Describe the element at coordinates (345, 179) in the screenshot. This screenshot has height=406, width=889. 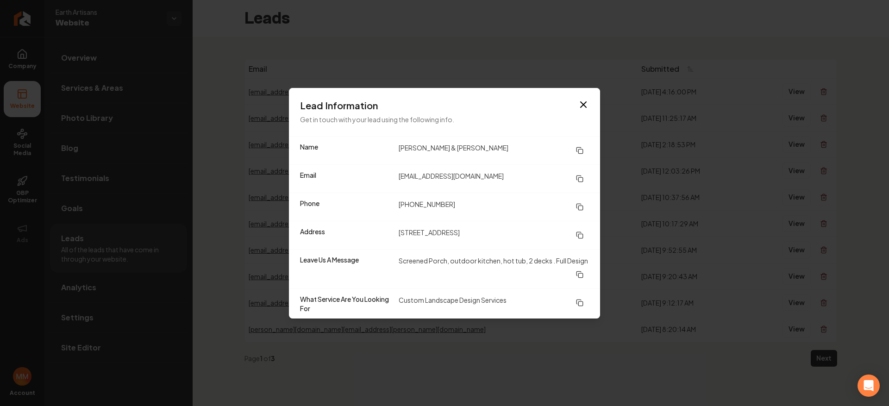
I see `dt: Email` at that location.